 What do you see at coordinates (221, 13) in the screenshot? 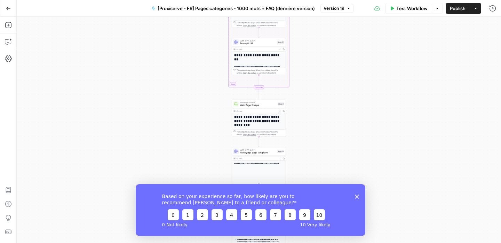
I see `div: Close survey` at bounding box center [221, 13].